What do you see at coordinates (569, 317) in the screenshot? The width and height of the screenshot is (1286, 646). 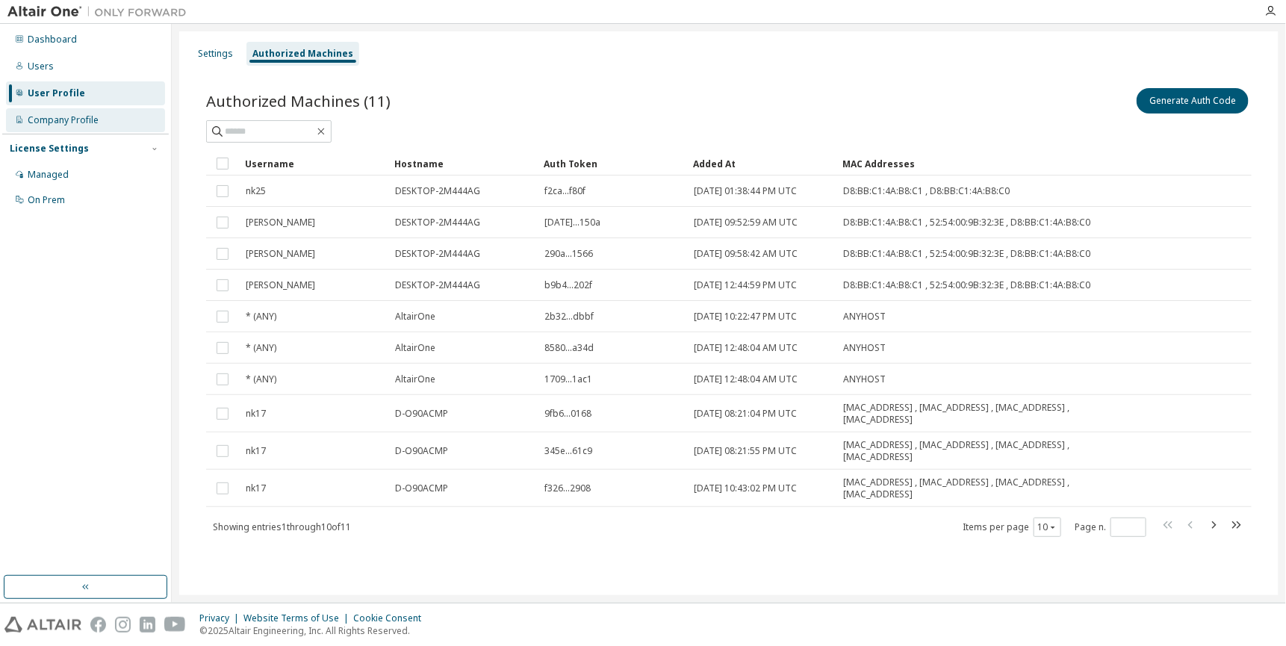 I see `span: 2b32...dbbf` at bounding box center [569, 317].